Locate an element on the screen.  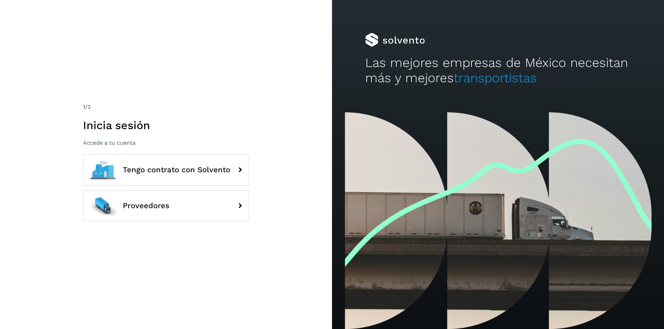
span: Tengo contrato con Solvento is located at coordinates (176, 170).